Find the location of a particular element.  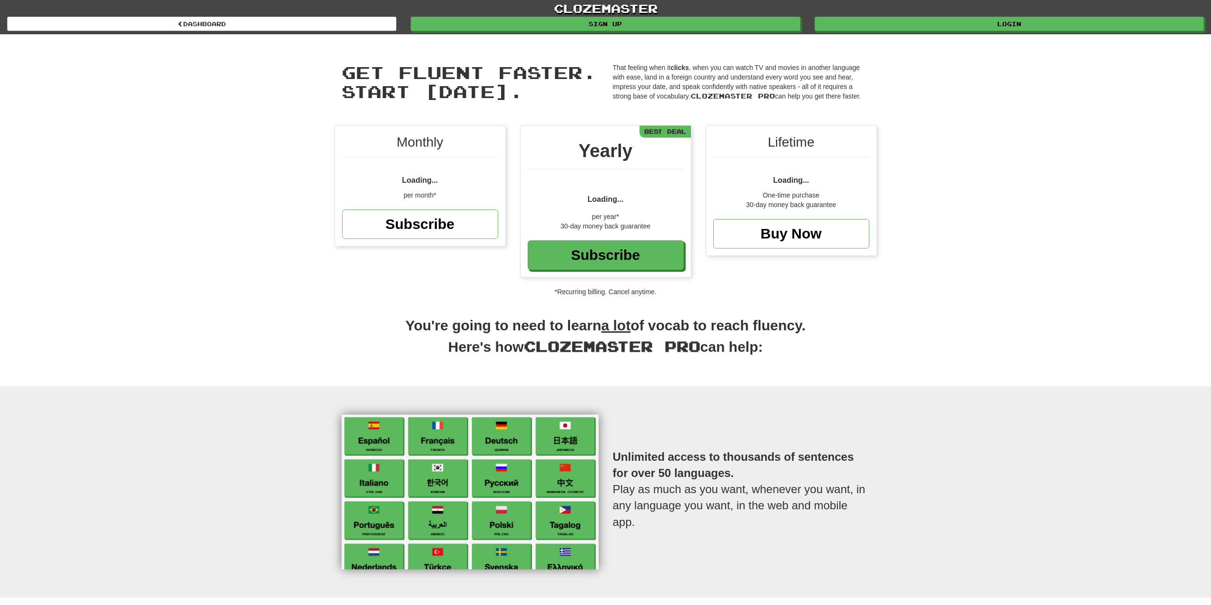

u: a lot is located at coordinates (616, 325).